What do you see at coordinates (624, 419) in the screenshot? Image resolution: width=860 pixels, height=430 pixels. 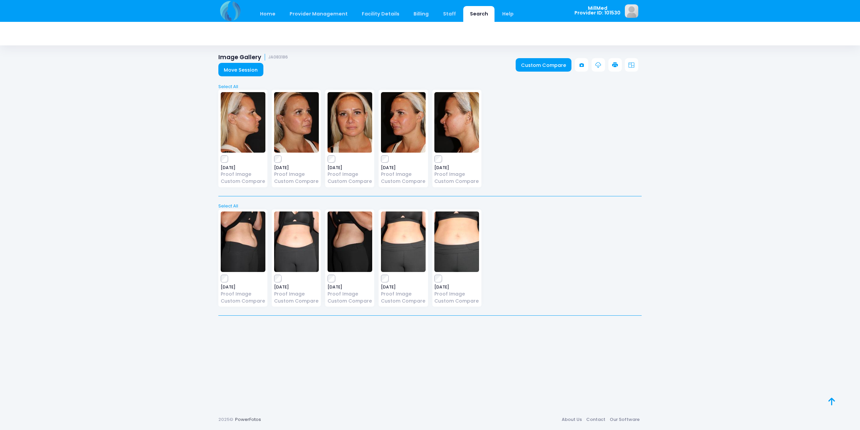 I see `a: Our Software` at bounding box center [624, 419].